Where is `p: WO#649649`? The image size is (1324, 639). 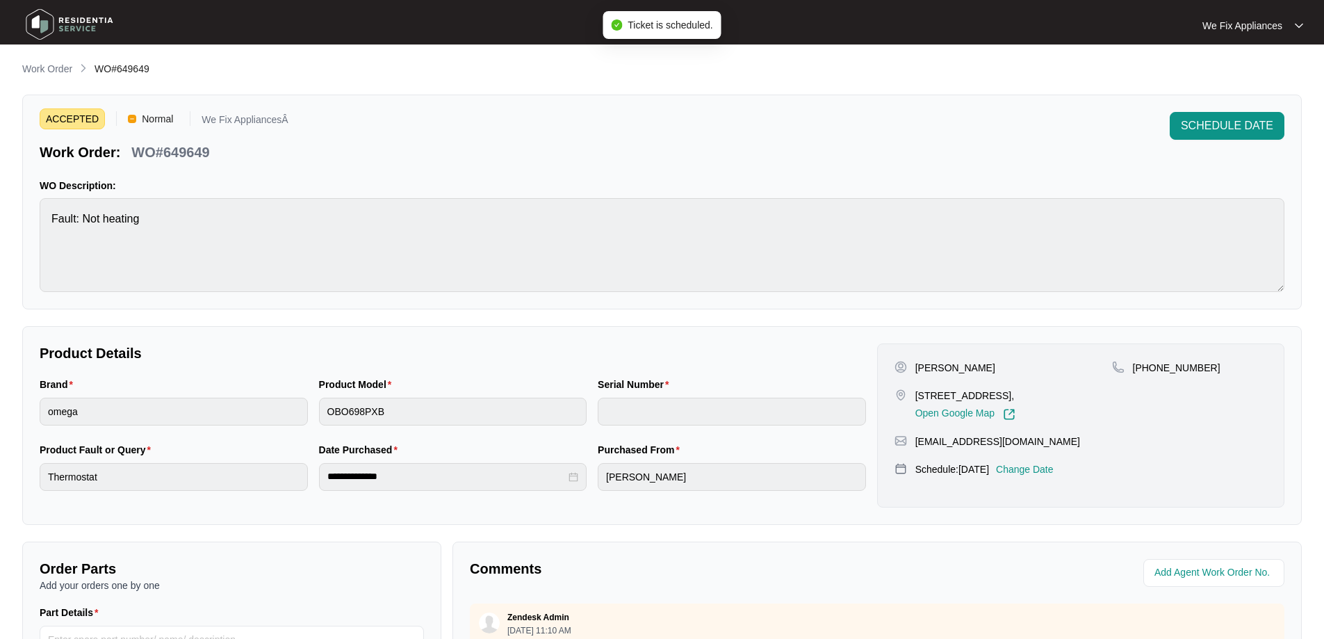 p: WO#649649 is located at coordinates (170, 152).